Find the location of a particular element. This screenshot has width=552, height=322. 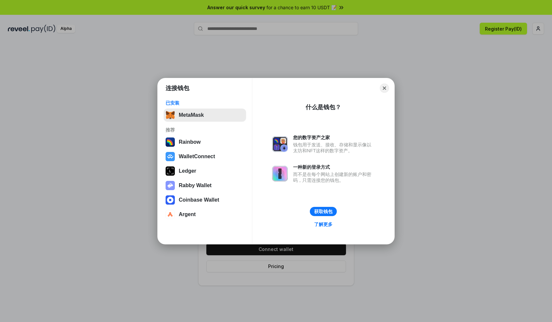

button: Ledger is located at coordinates (205, 171).